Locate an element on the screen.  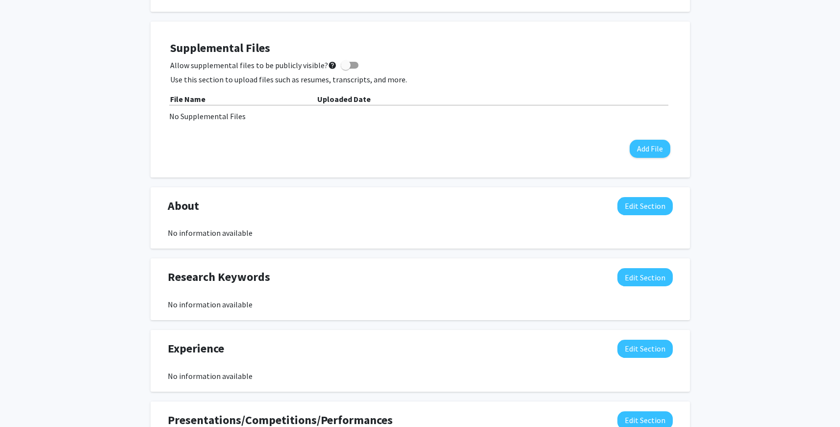
span: Experience is located at coordinates (196, 349).